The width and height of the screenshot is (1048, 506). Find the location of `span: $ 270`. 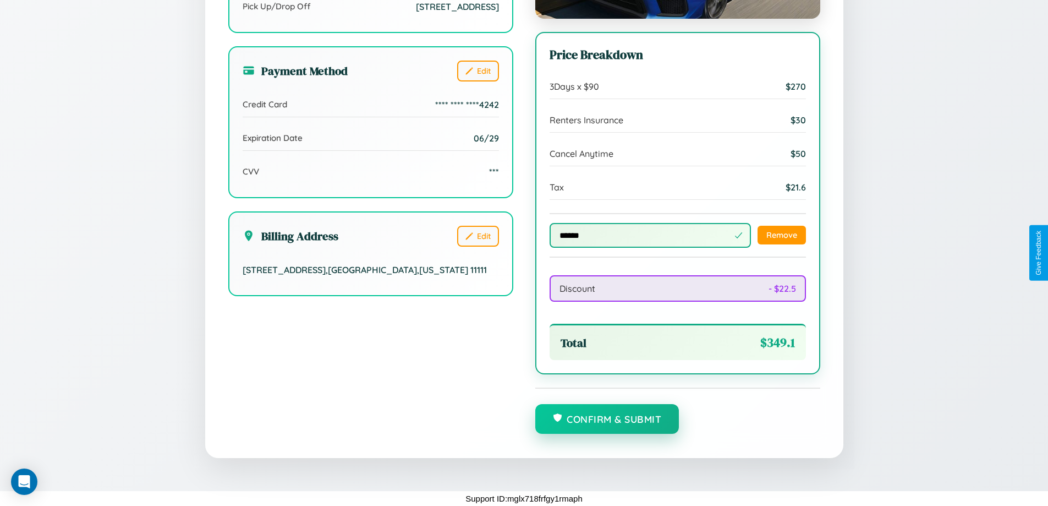

span: $ 270 is located at coordinates (796, 86).